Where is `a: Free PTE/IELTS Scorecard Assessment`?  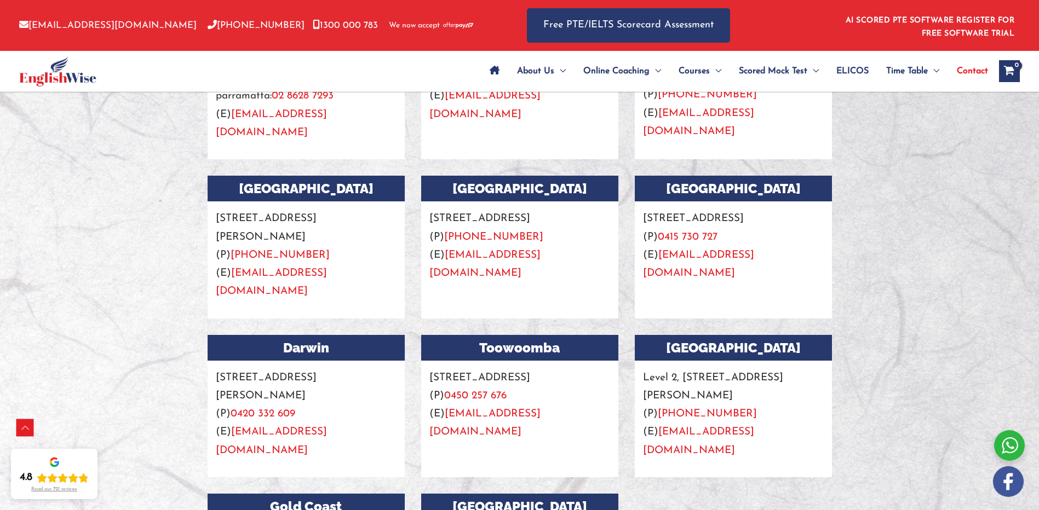
a: Free PTE/IELTS Scorecard Assessment is located at coordinates (628, 25).